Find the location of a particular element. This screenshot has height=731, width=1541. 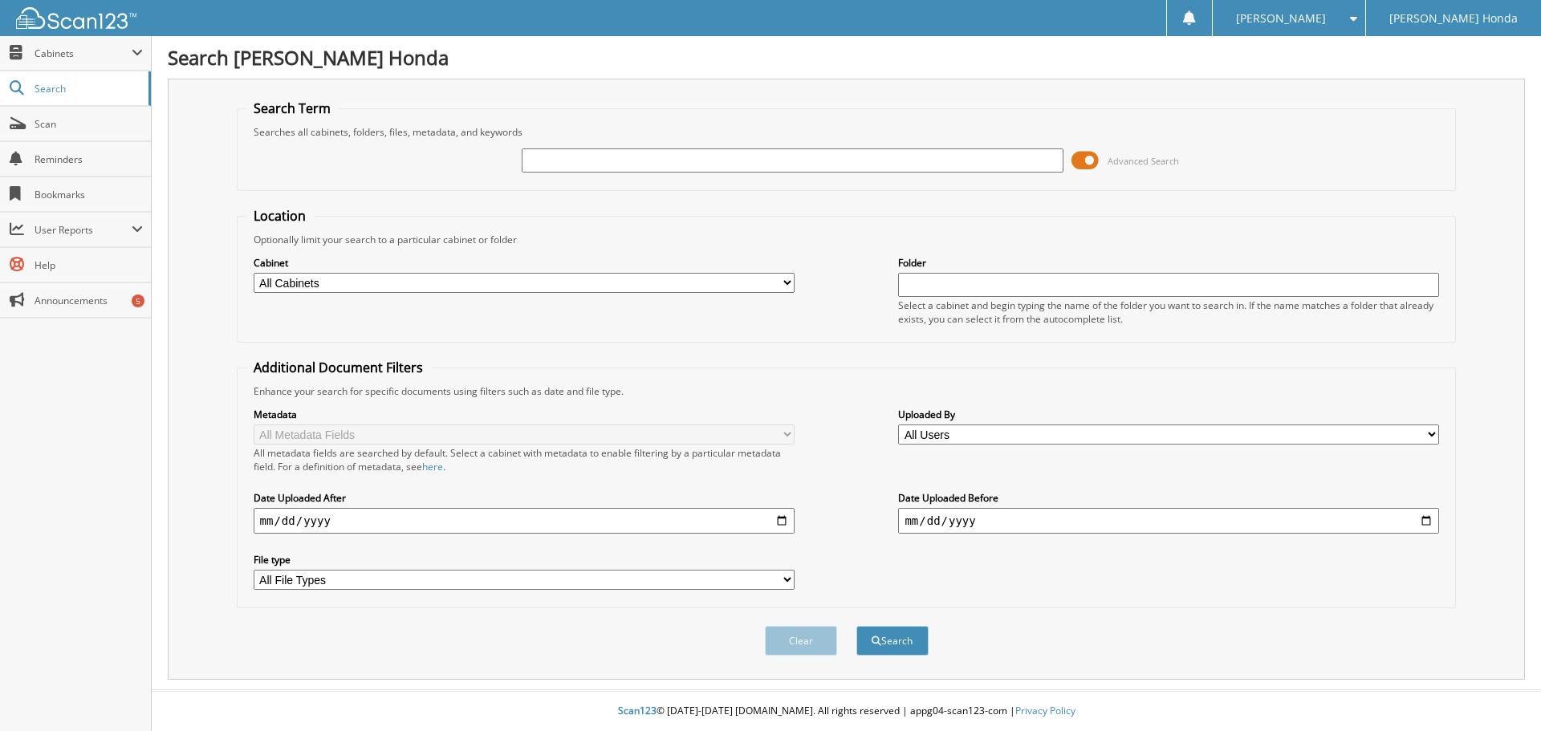

legend: Additional Document Filters is located at coordinates (338, 368).